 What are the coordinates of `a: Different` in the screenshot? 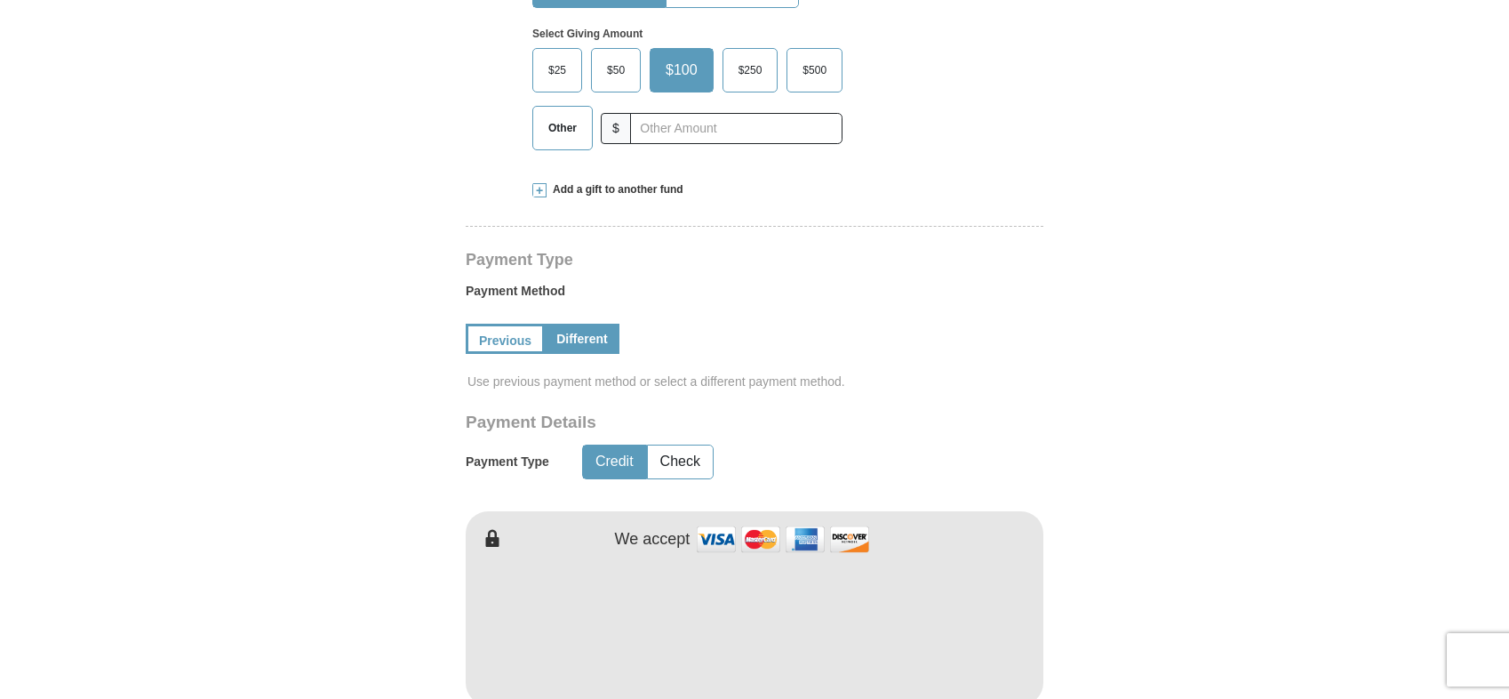 It's located at (582, 339).